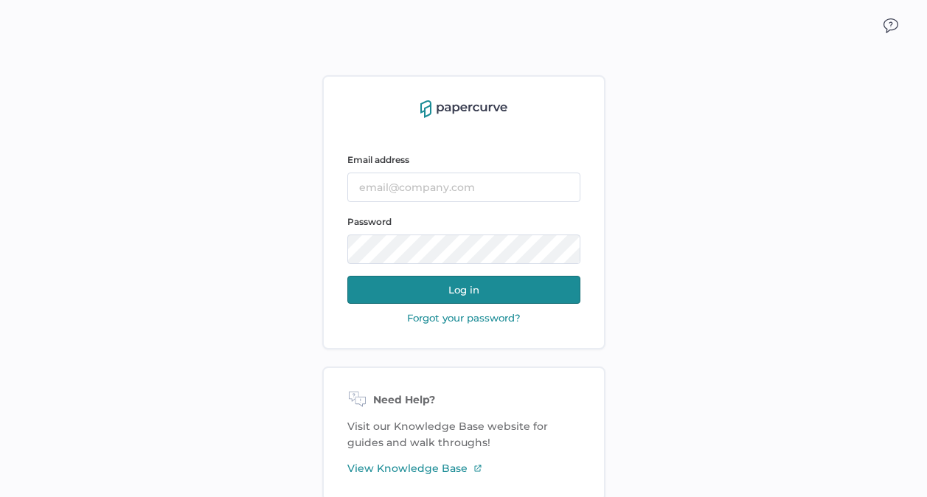 This screenshot has width=927, height=497. Describe the element at coordinates (464, 401) in the screenshot. I see `div: Need Help?` at that location.